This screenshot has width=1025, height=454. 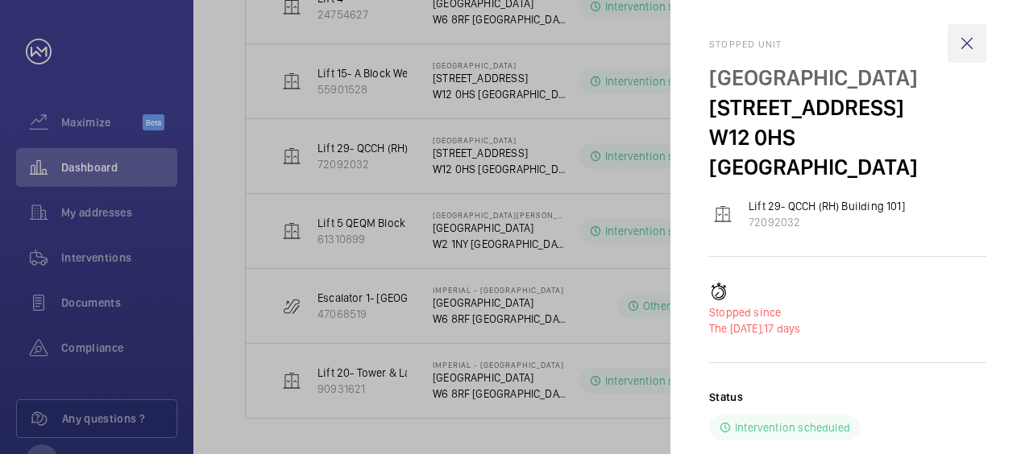 What do you see at coordinates (847, 329) in the screenshot?
I see `p: 17 days` at bounding box center [847, 329].